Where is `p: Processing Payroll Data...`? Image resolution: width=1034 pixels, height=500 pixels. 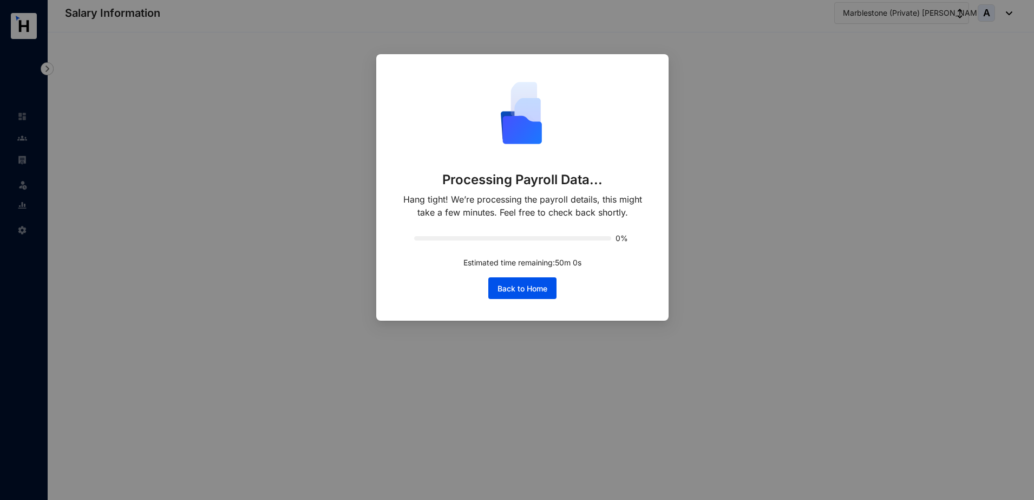
p: Processing Payroll Data... is located at coordinates (523, 180).